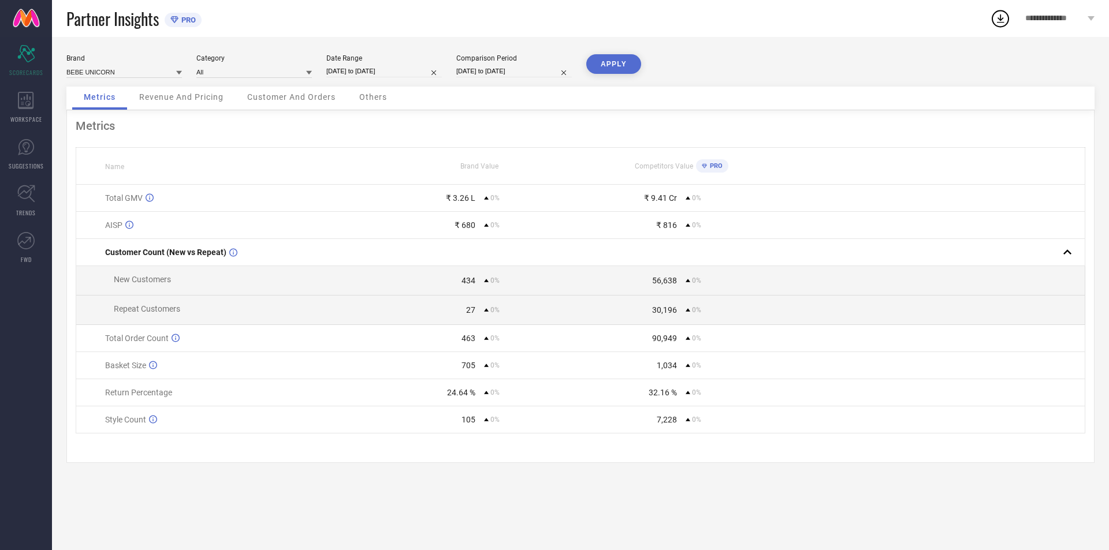  Describe the element at coordinates (114, 167) in the screenshot. I see `span: Name` at that location.